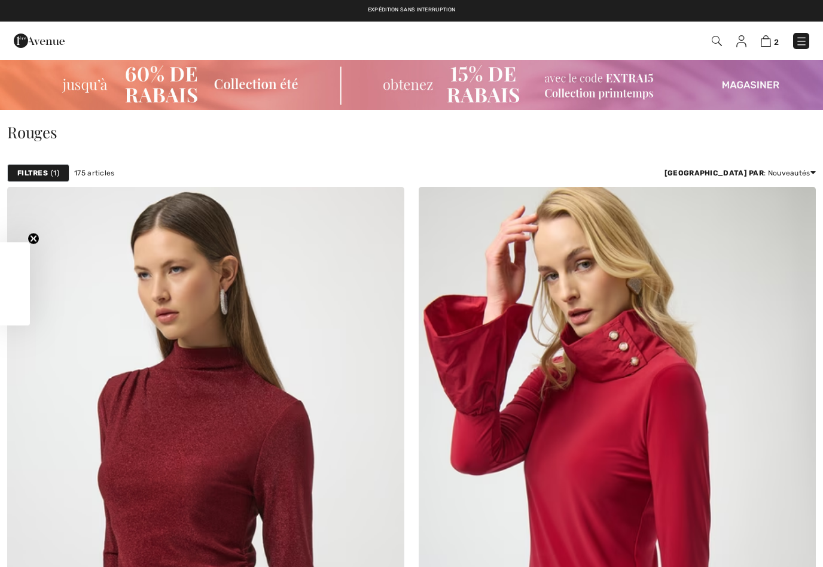 This screenshot has height=567, width=823. What do you see at coordinates (741, 41) in the screenshot?
I see `img: Mes infos` at bounding box center [741, 41].